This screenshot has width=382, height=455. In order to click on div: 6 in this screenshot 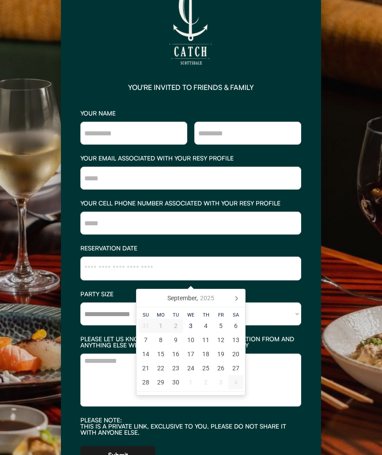, I will do `click(236, 326)`.